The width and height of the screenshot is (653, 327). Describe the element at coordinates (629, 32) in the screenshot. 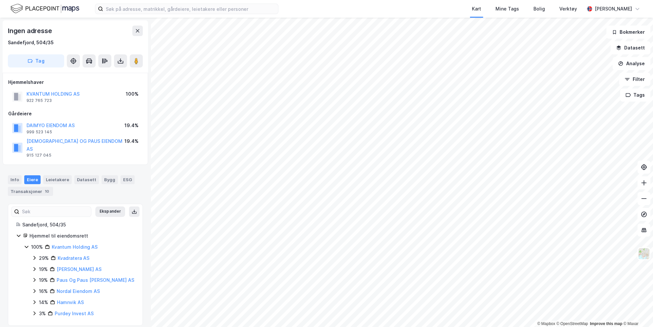

I see `button: Bokmerker` at that location.